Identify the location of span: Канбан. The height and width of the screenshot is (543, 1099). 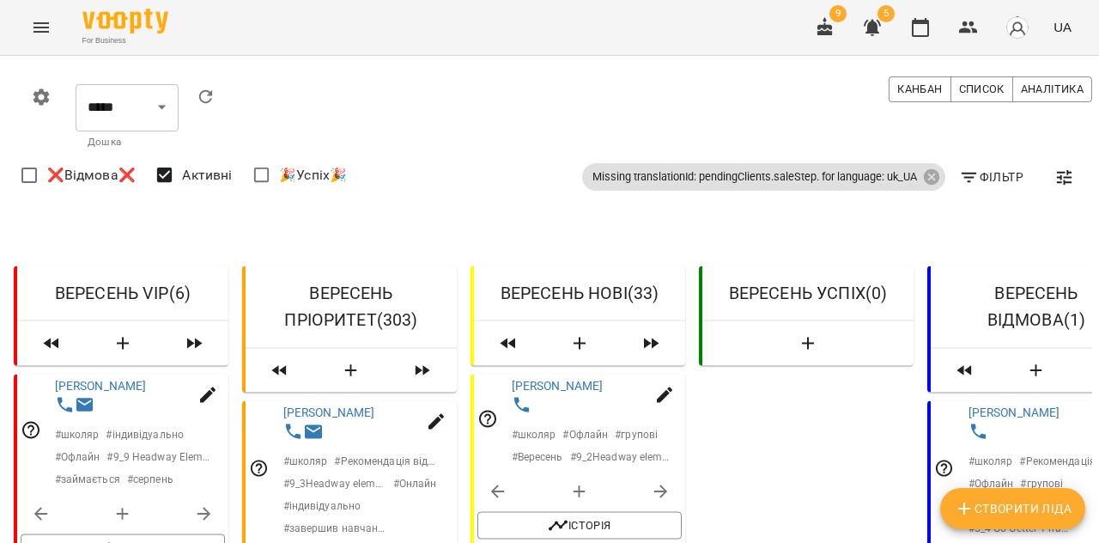
(920, 89).